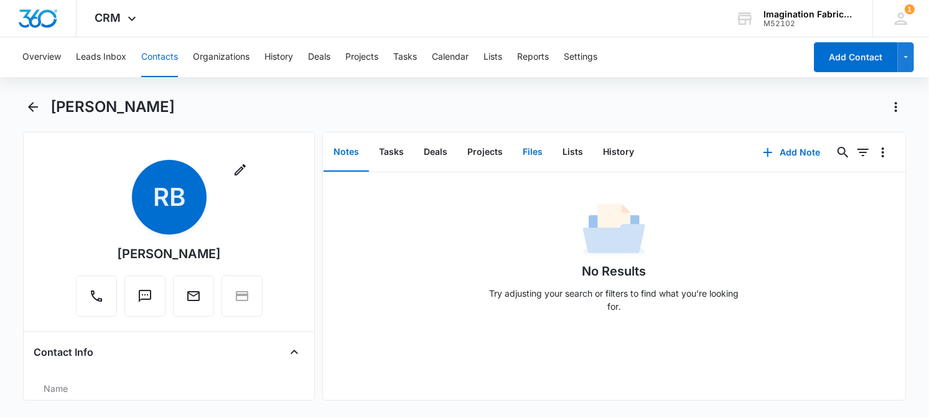  I want to click on span: CRM, so click(108, 17).